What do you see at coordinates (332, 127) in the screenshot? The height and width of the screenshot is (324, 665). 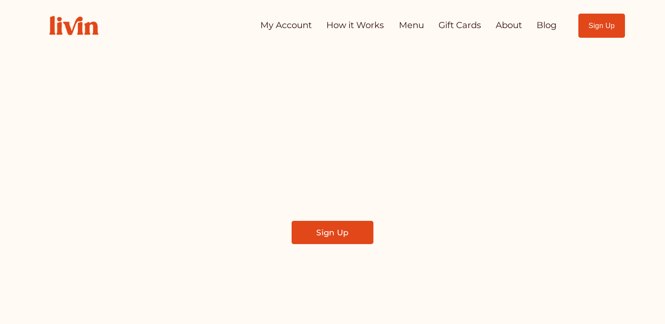 I see `span: Take Back Your Evenings` at bounding box center [332, 127].